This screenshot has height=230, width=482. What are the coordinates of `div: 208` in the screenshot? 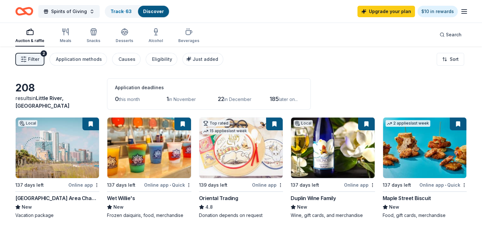 It's located at (57, 88).